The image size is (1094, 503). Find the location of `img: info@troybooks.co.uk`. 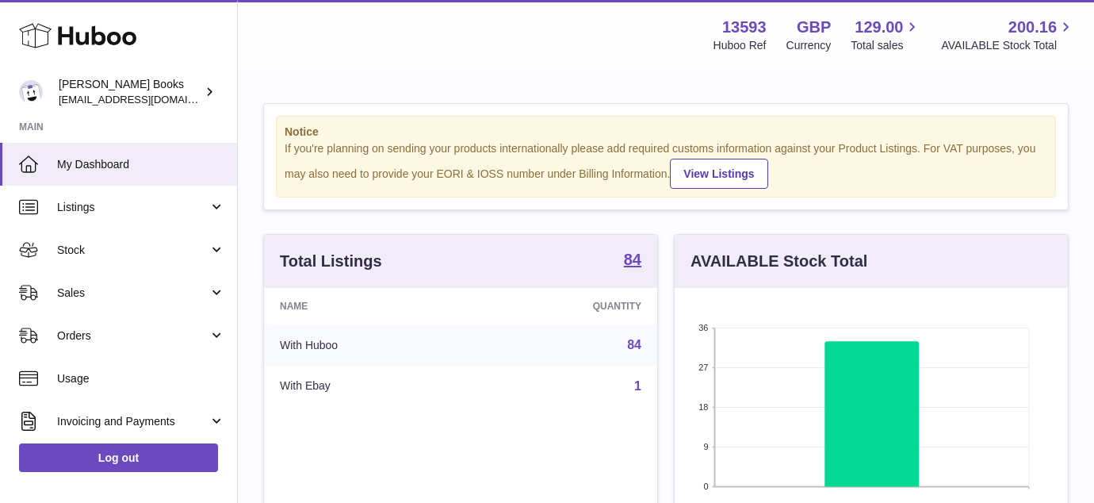

img: info@troybooks.co.uk is located at coordinates (31, 92).